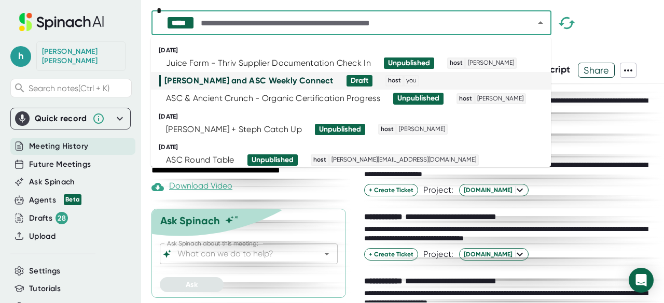  I want to click on span: Future Meetings, so click(60, 164).